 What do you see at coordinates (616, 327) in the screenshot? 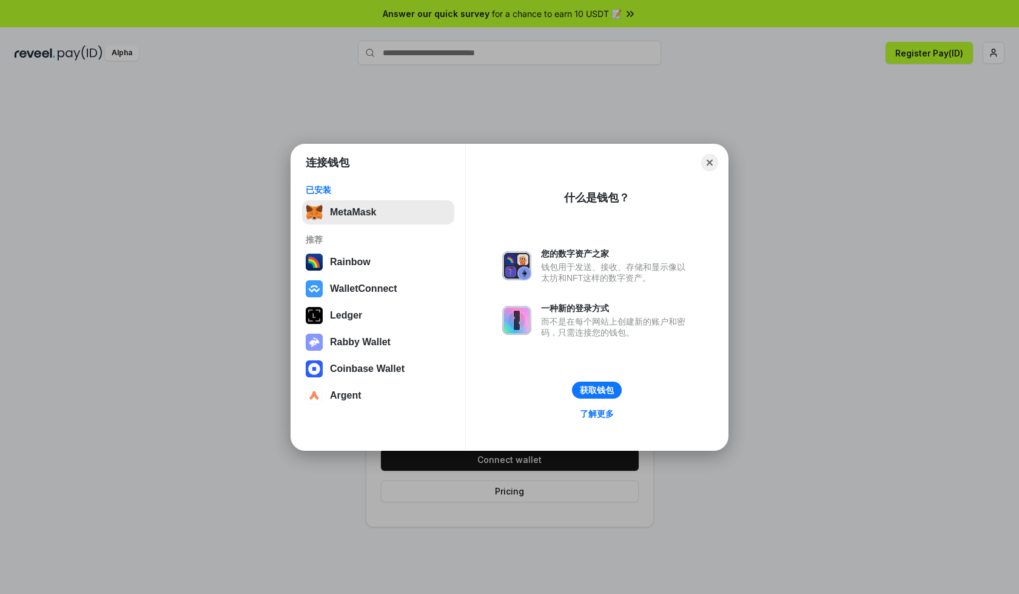
I see `div: 而不是在每个网站上创建新的账户和密码，只需连接您的钱包。` at bounding box center [616, 327].